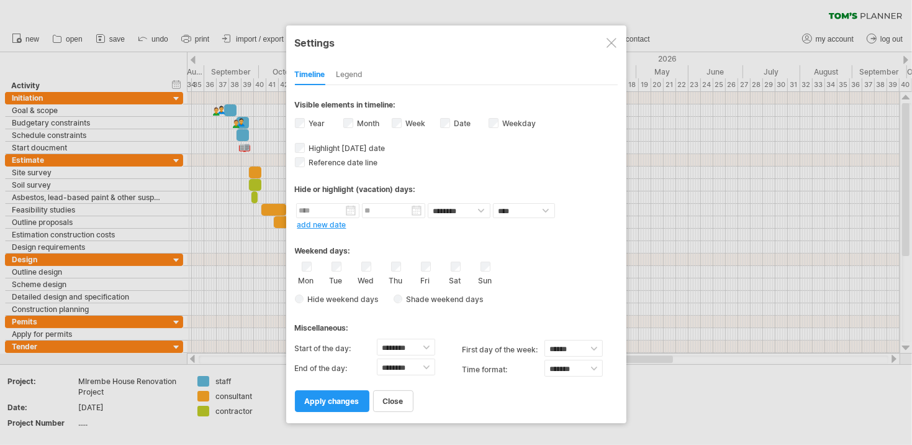 The image size is (912, 445). What do you see at coordinates (322, 224) in the screenshot?
I see `a: add new date` at bounding box center [322, 224].